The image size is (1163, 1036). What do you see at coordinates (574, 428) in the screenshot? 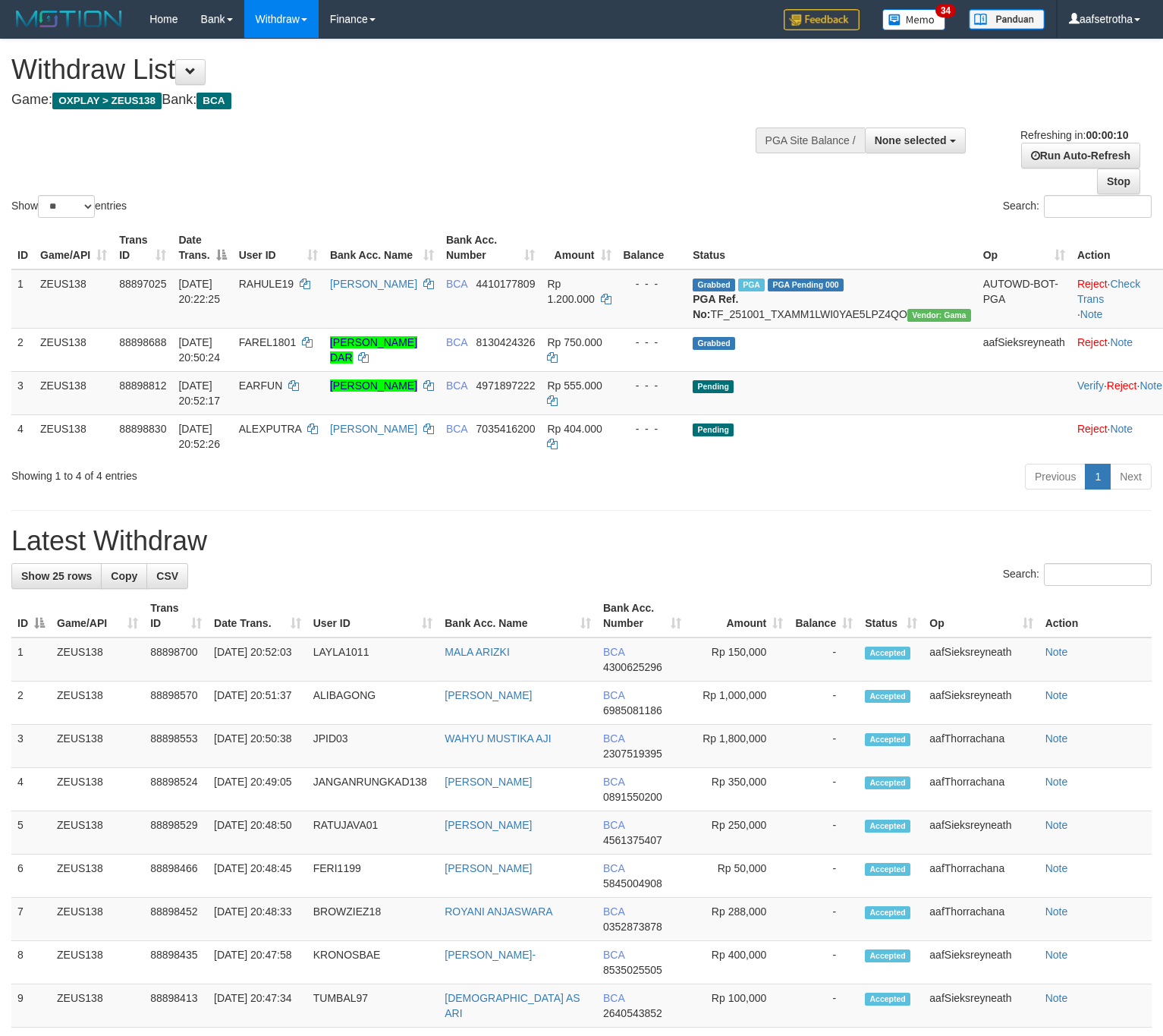
I see `span: Rp 404.000` at bounding box center [574, 428].